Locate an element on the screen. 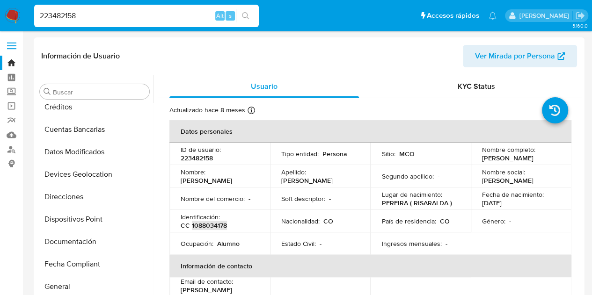  p: Ingresos mensuales : is located at coordinates (411, 244).